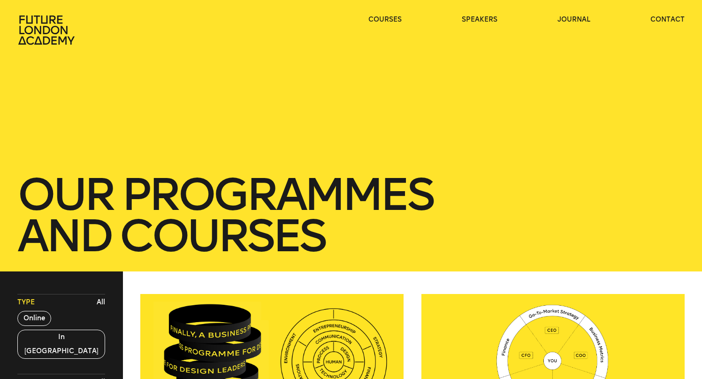 The height and width of the screenshot is (379, 702). Describe the element at coordinates (479, 20) in the screenshot. I see `a: speakers` at that location.